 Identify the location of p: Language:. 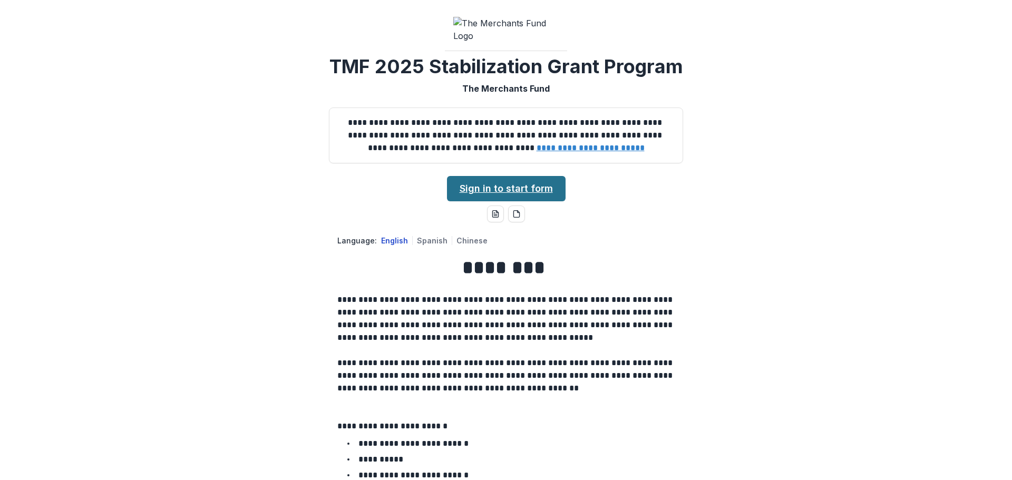
(357, 240).